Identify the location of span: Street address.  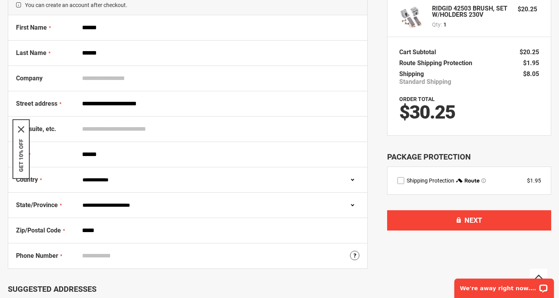
(37, 103).